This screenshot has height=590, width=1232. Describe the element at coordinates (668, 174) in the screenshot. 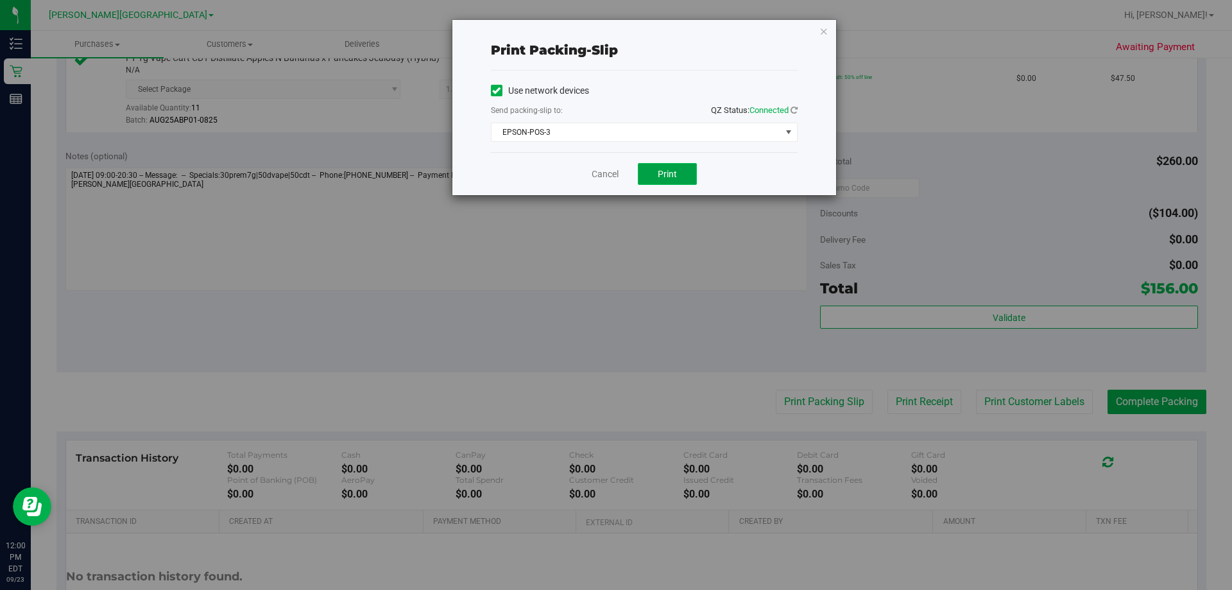

I see `span: Print` at that location.